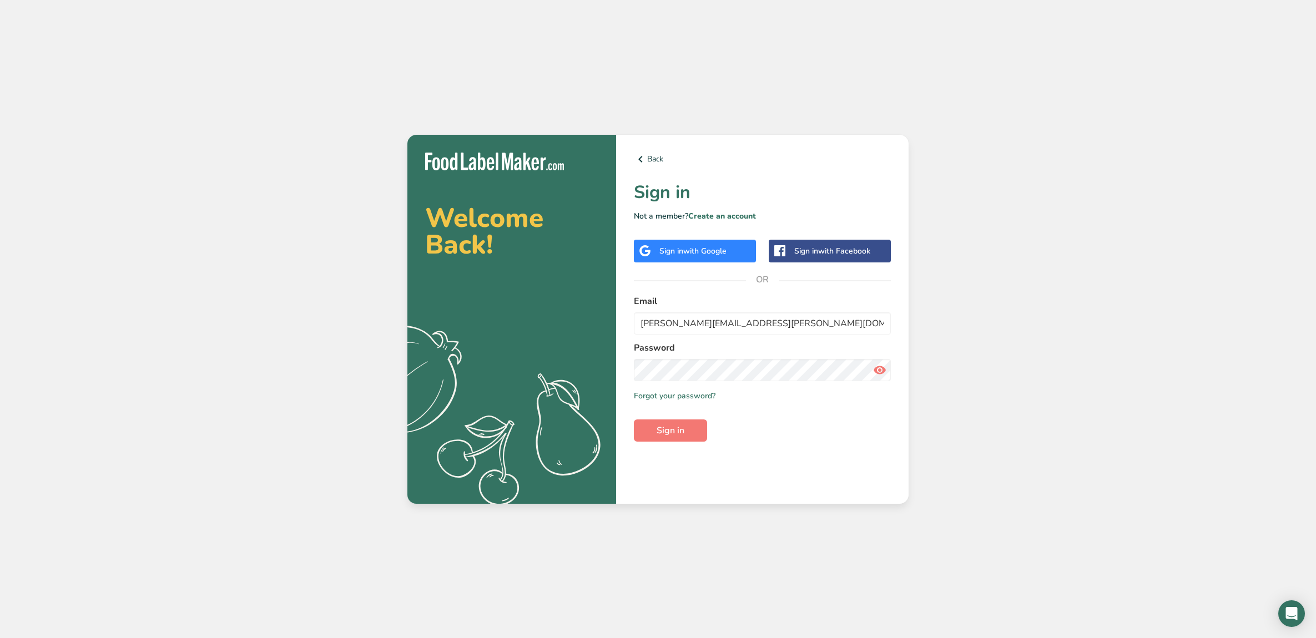 Image resolution: width=1316 pixels, height=638 pixels. I want to click on a: Create an account, so click(722, 216).